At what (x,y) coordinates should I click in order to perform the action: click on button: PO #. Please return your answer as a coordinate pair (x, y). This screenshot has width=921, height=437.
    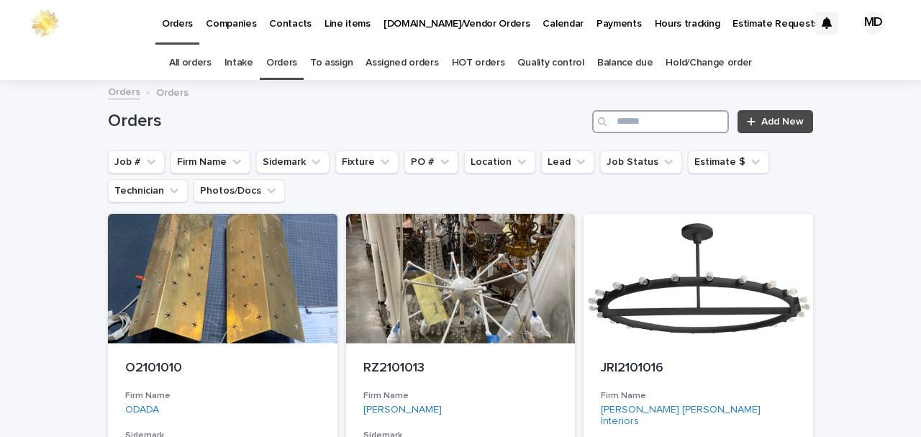
    Looking at the image, I should click on (431, 162).